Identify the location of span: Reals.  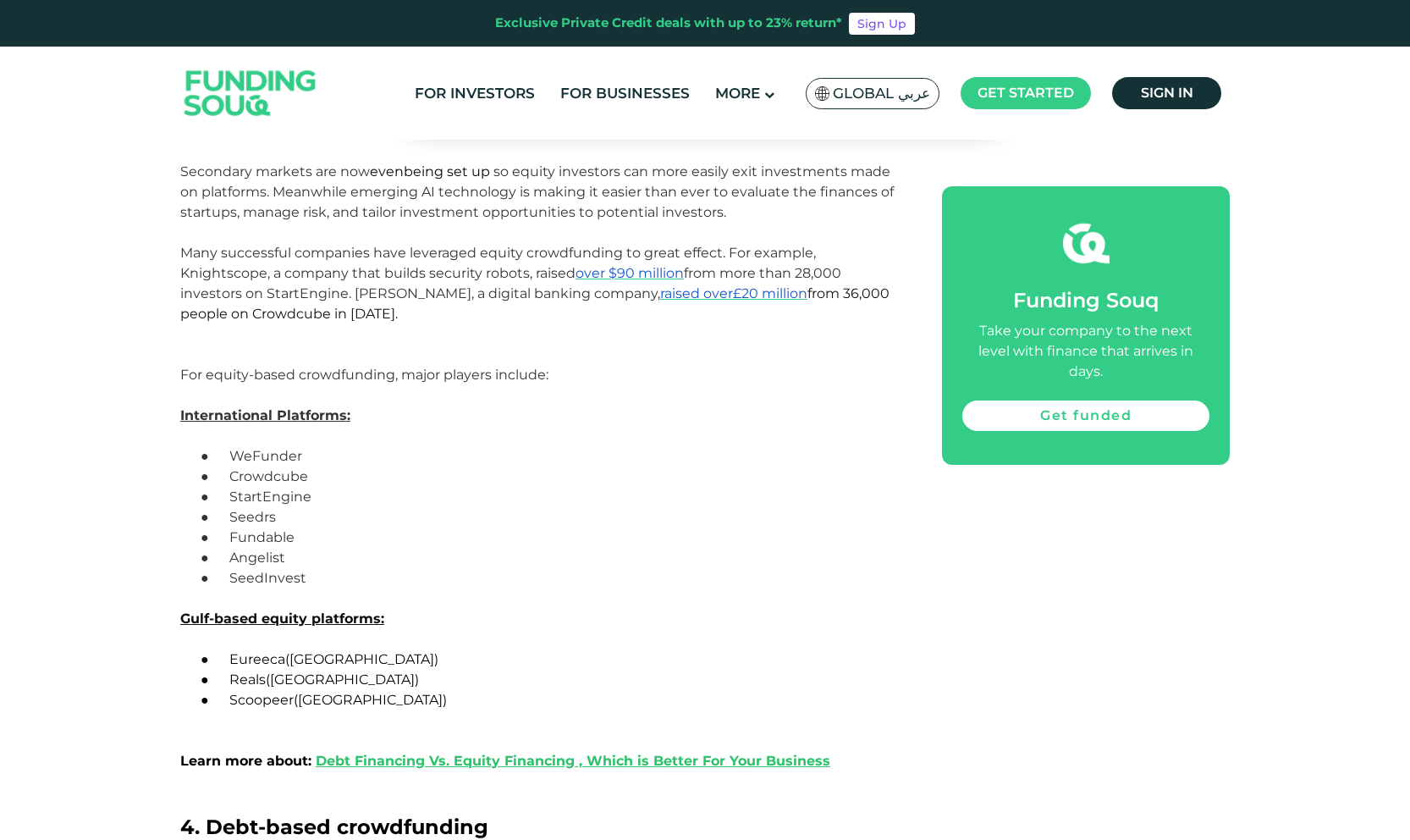
(247, 679).